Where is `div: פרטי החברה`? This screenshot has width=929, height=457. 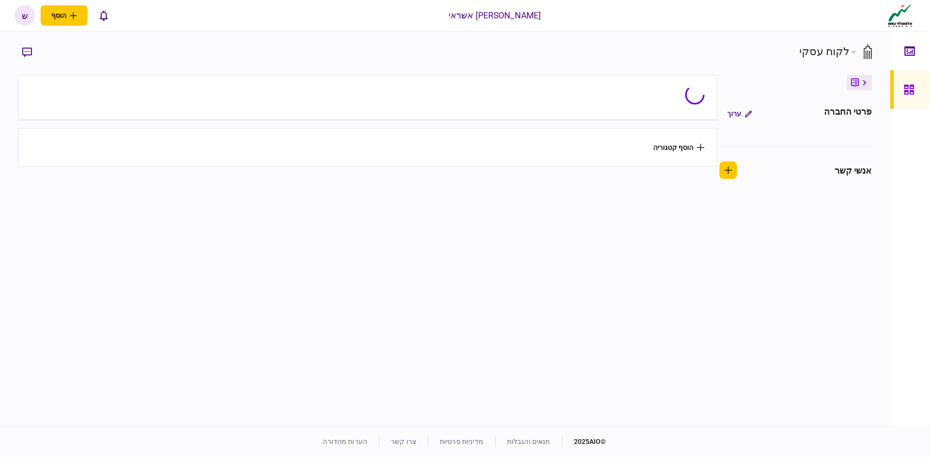 div: פרטי החברה is located at coordinates (848, 114).